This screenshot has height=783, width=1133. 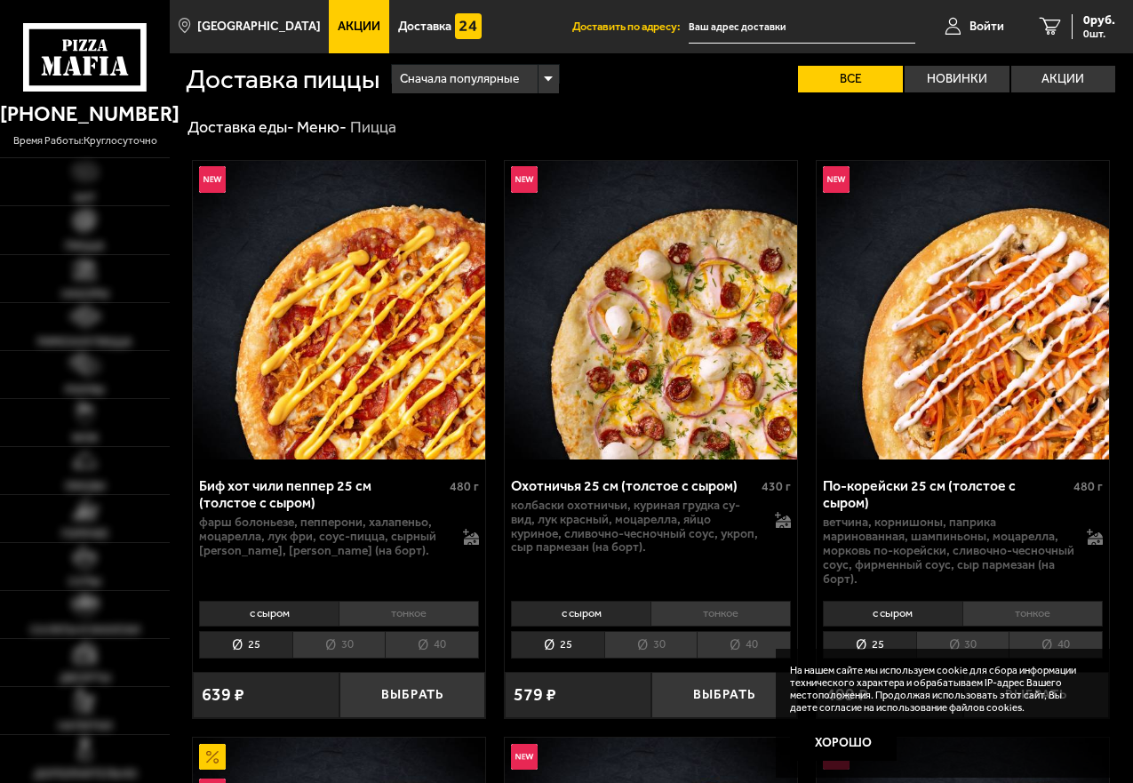 What do you see at coordinates (650, 310) in the screenshot?
I see `img: Охотничья 25 см (толстое с сыром)` at bounding box center [650, 310].